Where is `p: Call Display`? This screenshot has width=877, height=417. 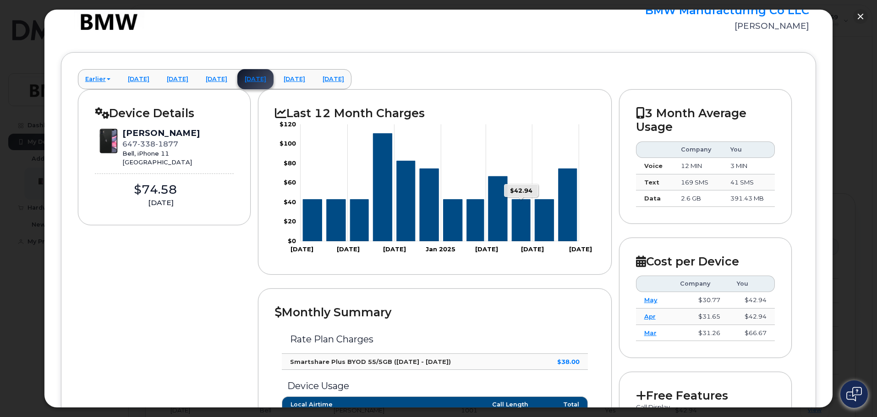 p: Call Display is located at coordinates (705, 407).